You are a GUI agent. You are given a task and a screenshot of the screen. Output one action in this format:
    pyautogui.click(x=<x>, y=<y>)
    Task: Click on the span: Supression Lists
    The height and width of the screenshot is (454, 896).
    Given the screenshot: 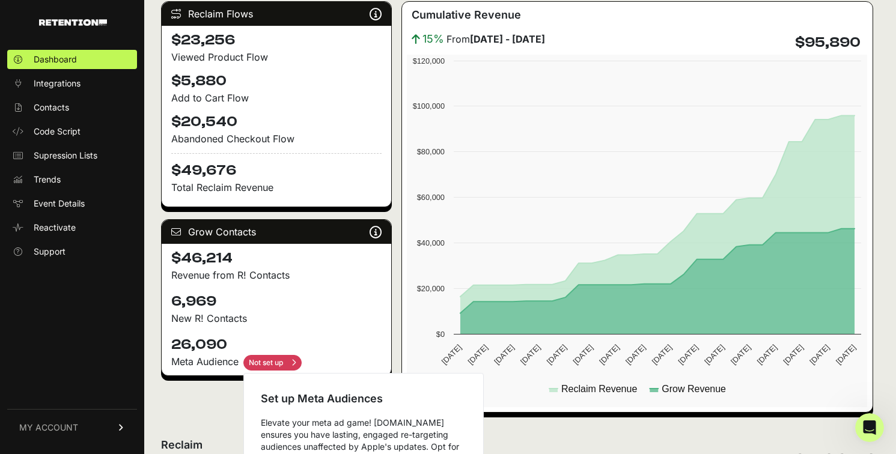 What is the action you would take?
    pyautogui.click(x=66, y=156)
    